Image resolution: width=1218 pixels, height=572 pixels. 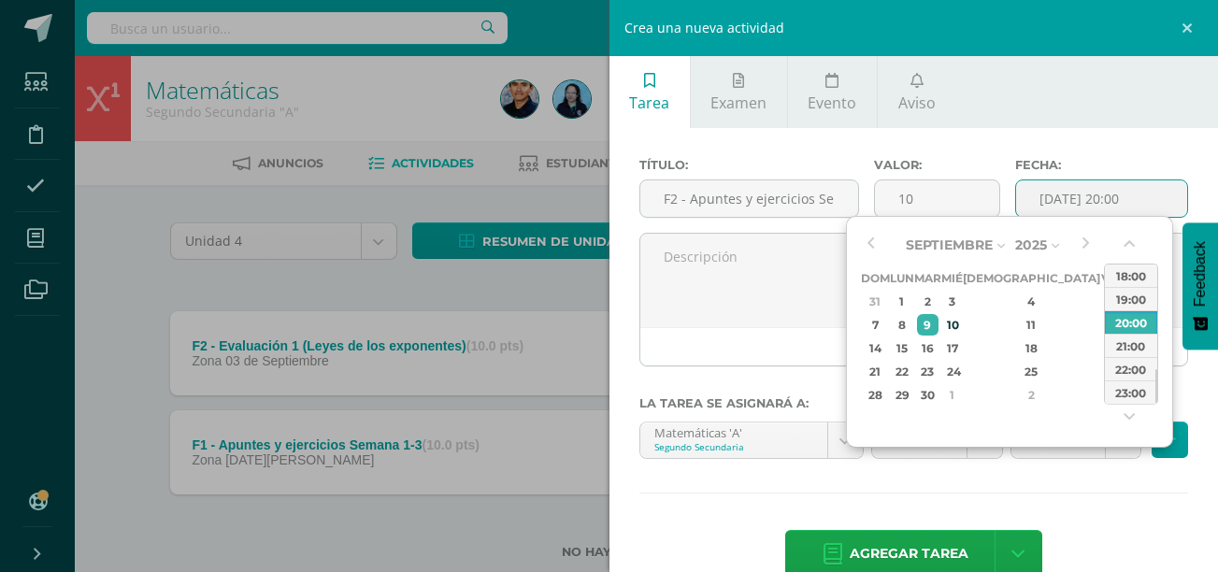 What do you see at coordinates (927, 278) in the screenshot?
I see `th: Mar` at bounding box center [927, 278].